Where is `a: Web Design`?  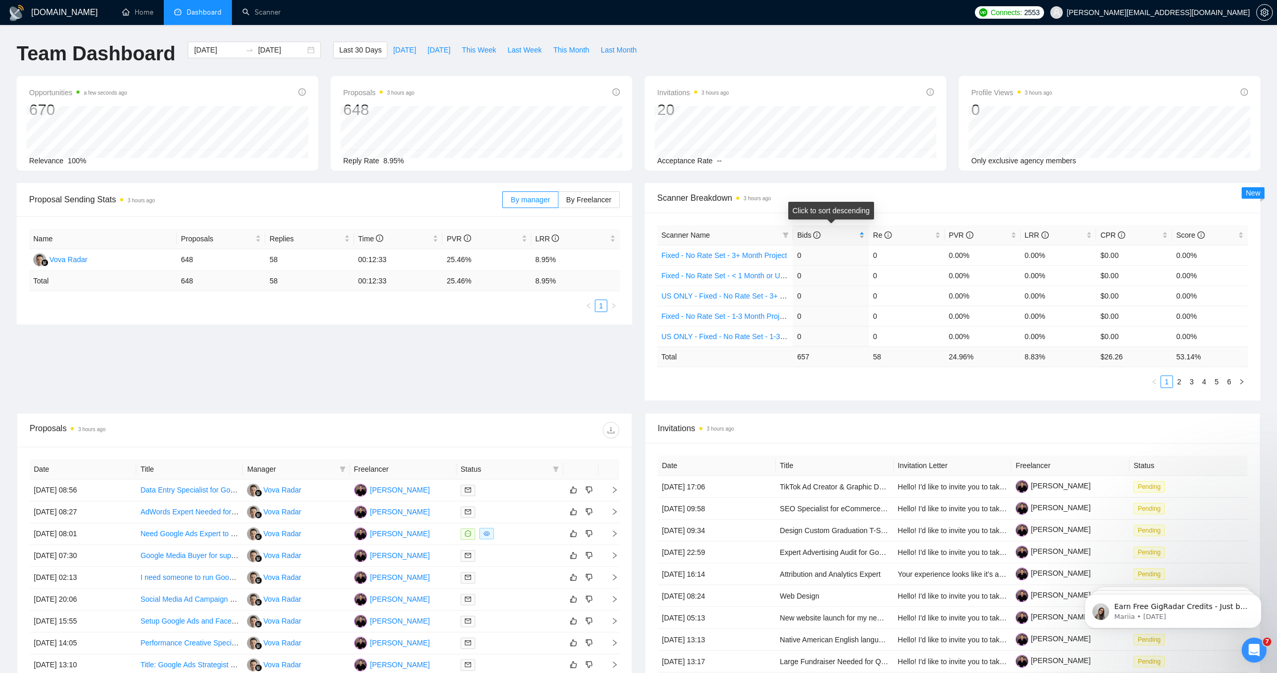
a: Web Design is located at coordinates (800, 596).